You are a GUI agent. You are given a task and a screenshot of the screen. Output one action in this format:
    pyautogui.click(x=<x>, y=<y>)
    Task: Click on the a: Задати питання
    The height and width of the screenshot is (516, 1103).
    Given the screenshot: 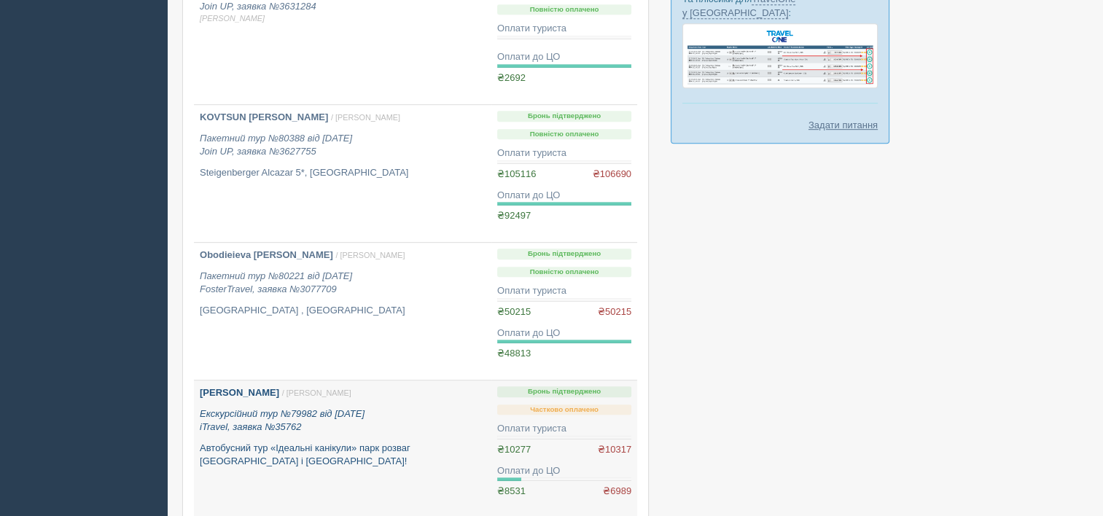 What is the action you would take?
    pyautogui.click(x=843, y=125)
    